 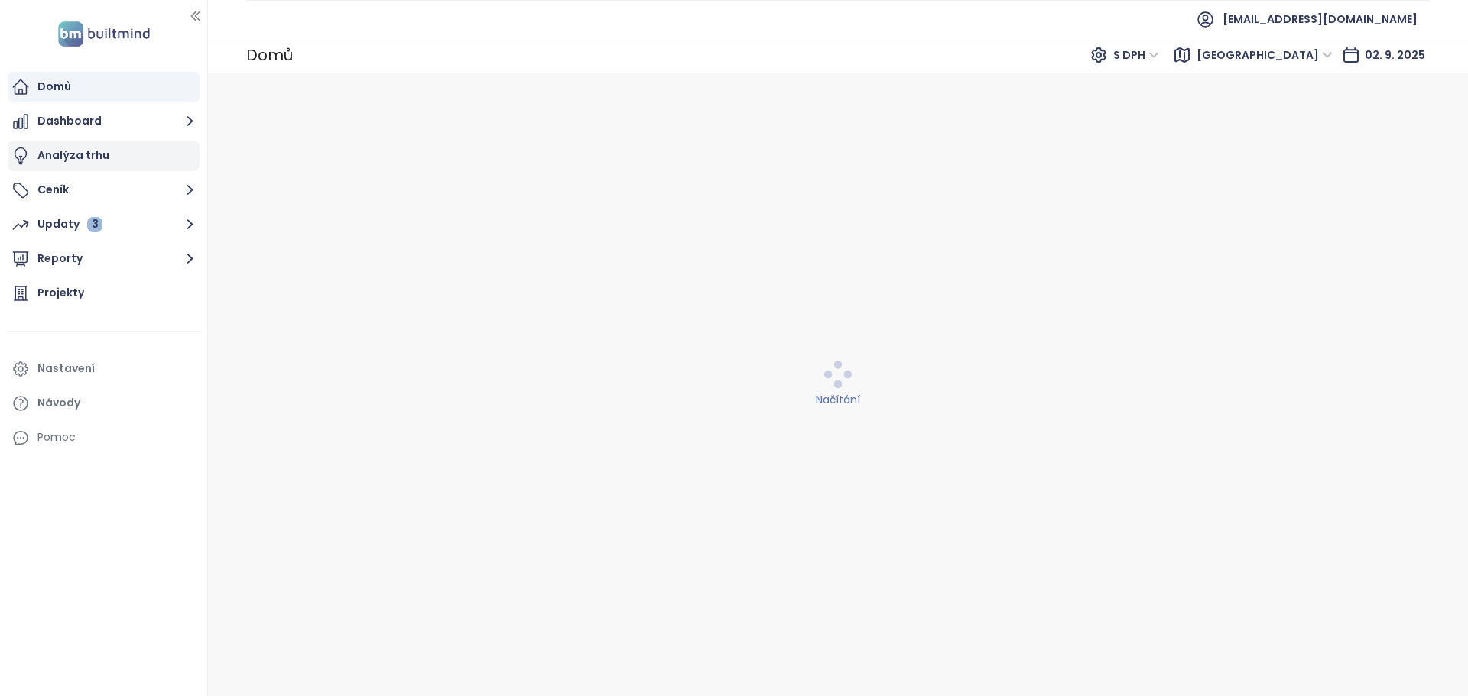 What do you see at coordinates (103, 259) in the screenshot?
I see `button: Reporty` at bounding box center [103, 259].